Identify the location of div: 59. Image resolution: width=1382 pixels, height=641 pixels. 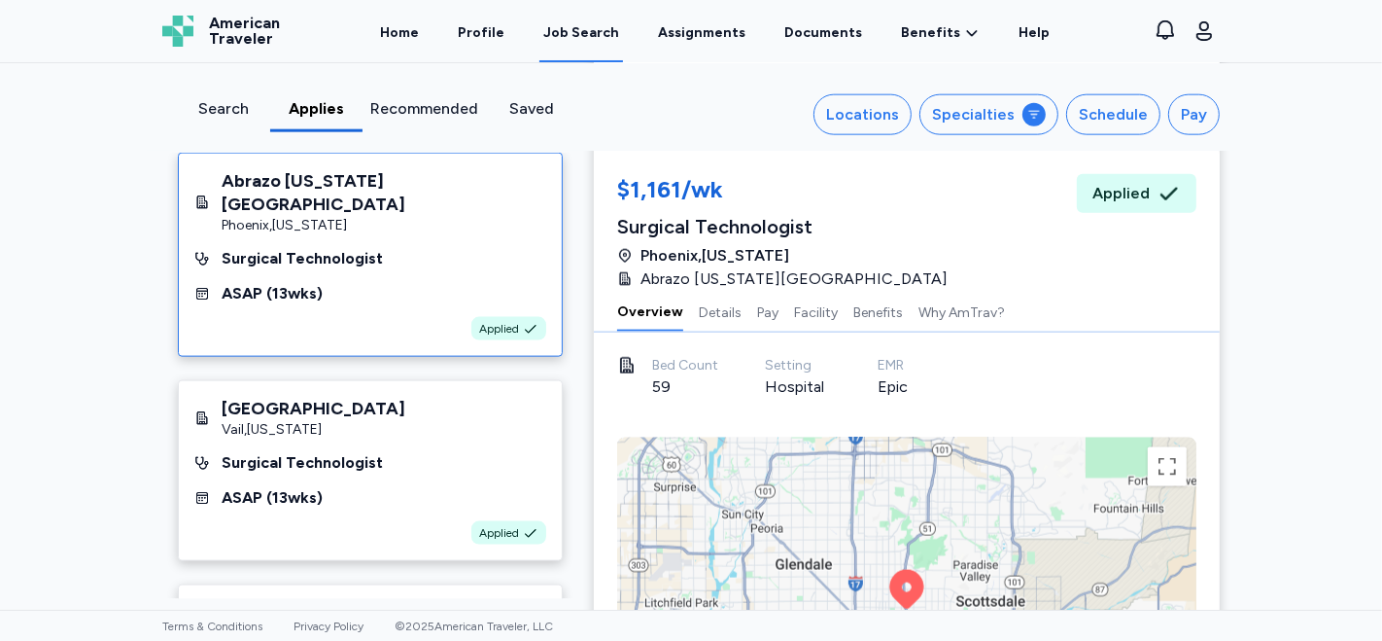
(685, 387).